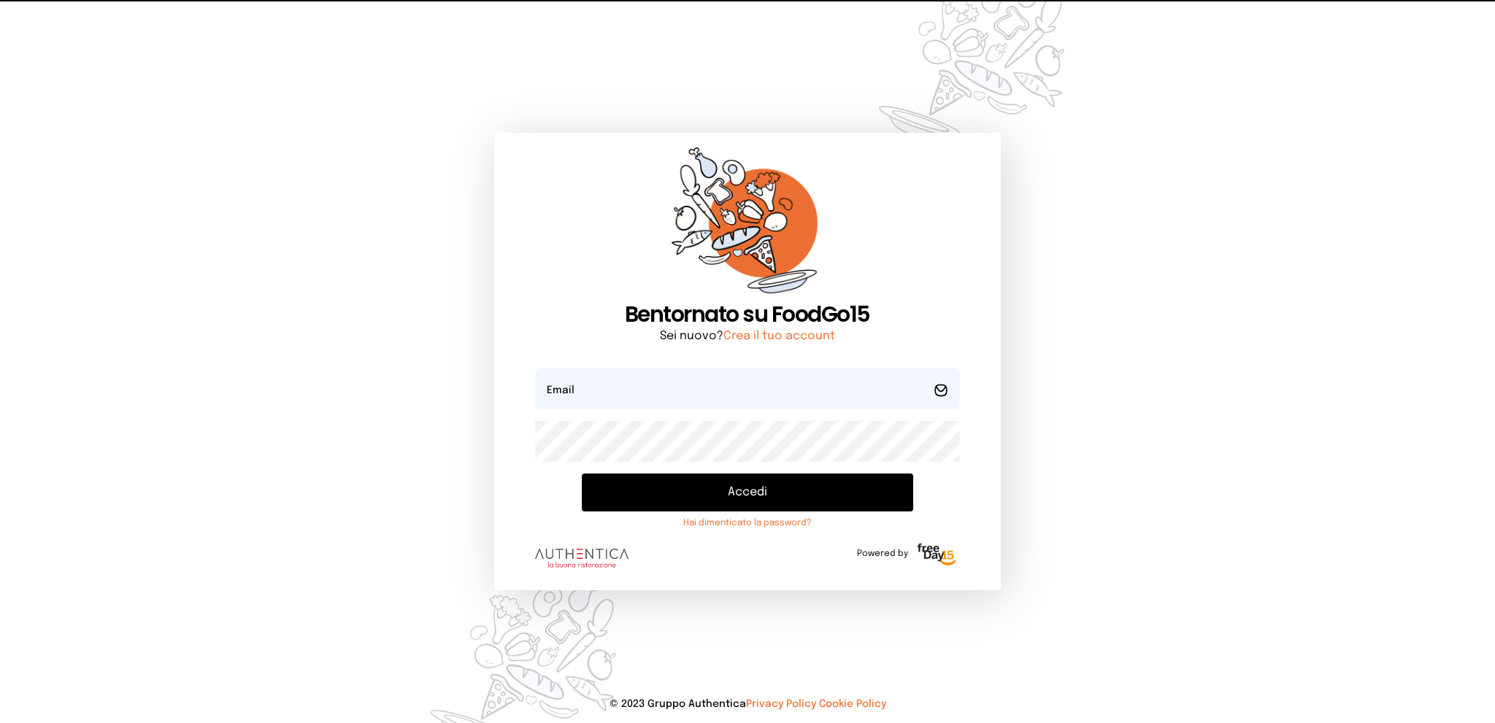 This screenshot has width=1495, height=723. I want to click on a: Hai dimenticato la password?, so click(747, 523).